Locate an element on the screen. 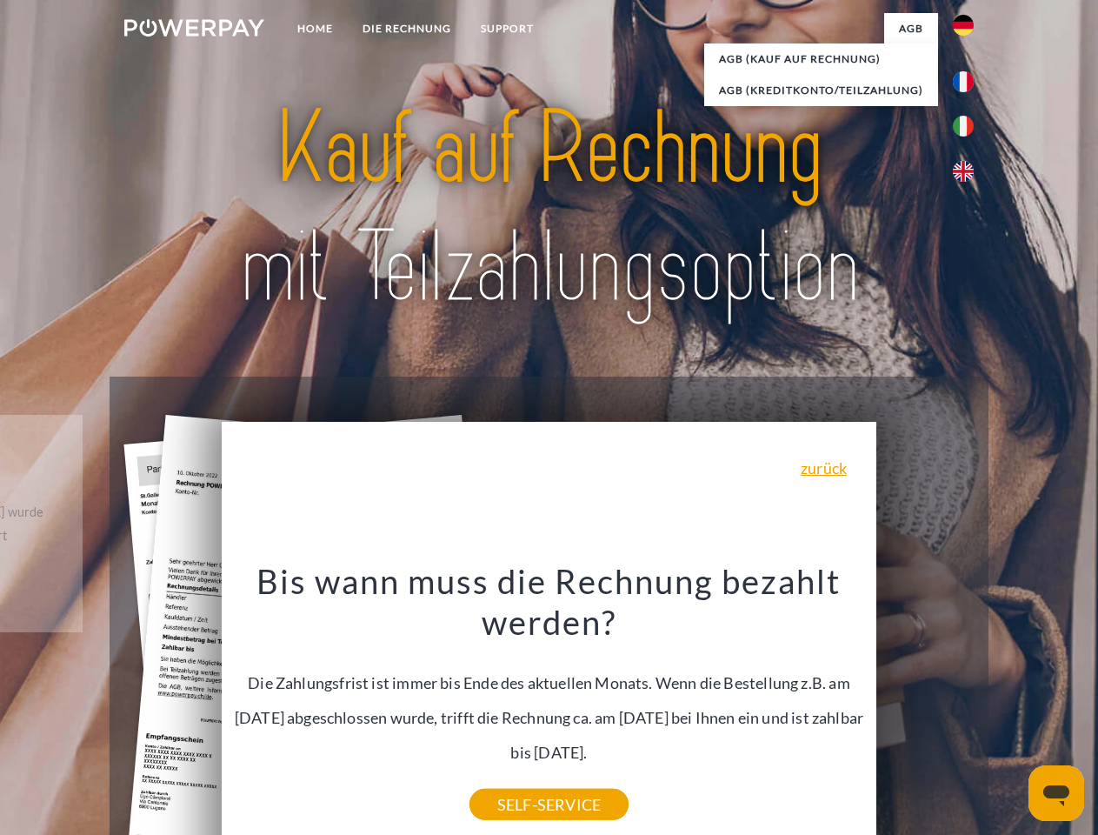  img: en is located at coordinates (964, 171).